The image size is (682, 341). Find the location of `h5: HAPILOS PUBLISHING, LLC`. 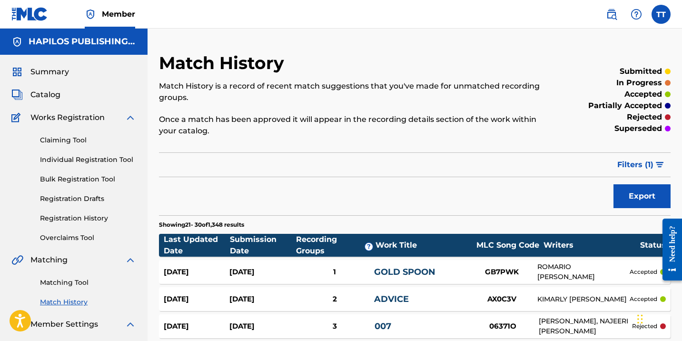

h5: HAPILOS PUBLISHING, LLC is located at coordinates (82, 41).